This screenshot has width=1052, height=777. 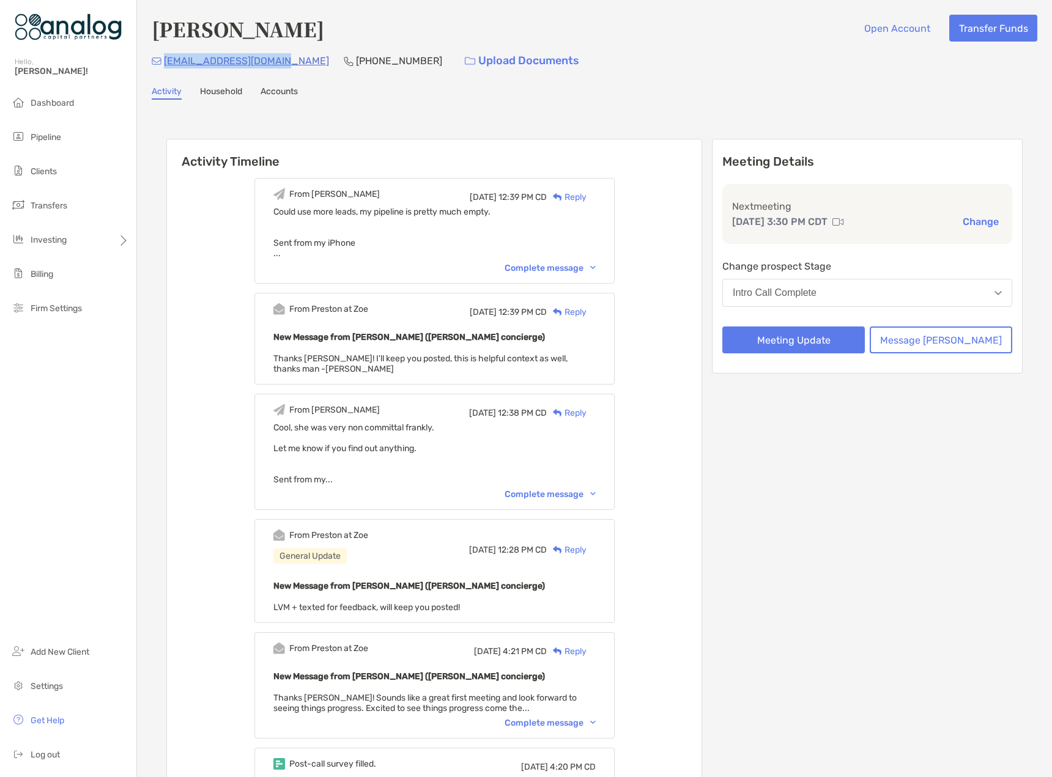 What do you see at coordinates (166, 93) in the screenshot?
I see `a: Activity` at bounding box center [166, 93].